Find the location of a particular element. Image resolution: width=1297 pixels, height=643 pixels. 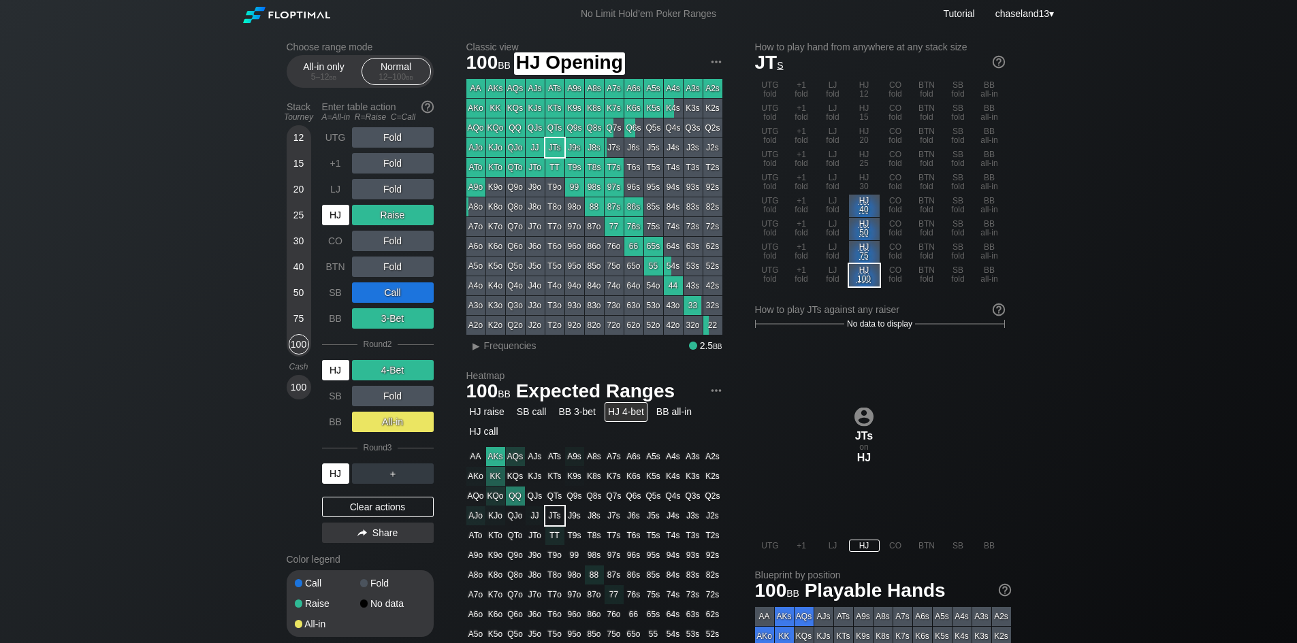

div: K9o is located at coordinates (496, 187).